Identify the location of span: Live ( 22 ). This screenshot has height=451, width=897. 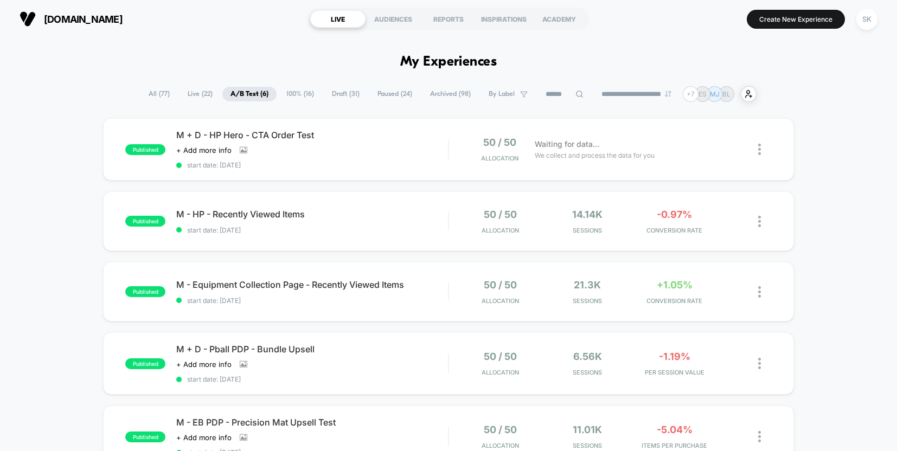
(200, 94).